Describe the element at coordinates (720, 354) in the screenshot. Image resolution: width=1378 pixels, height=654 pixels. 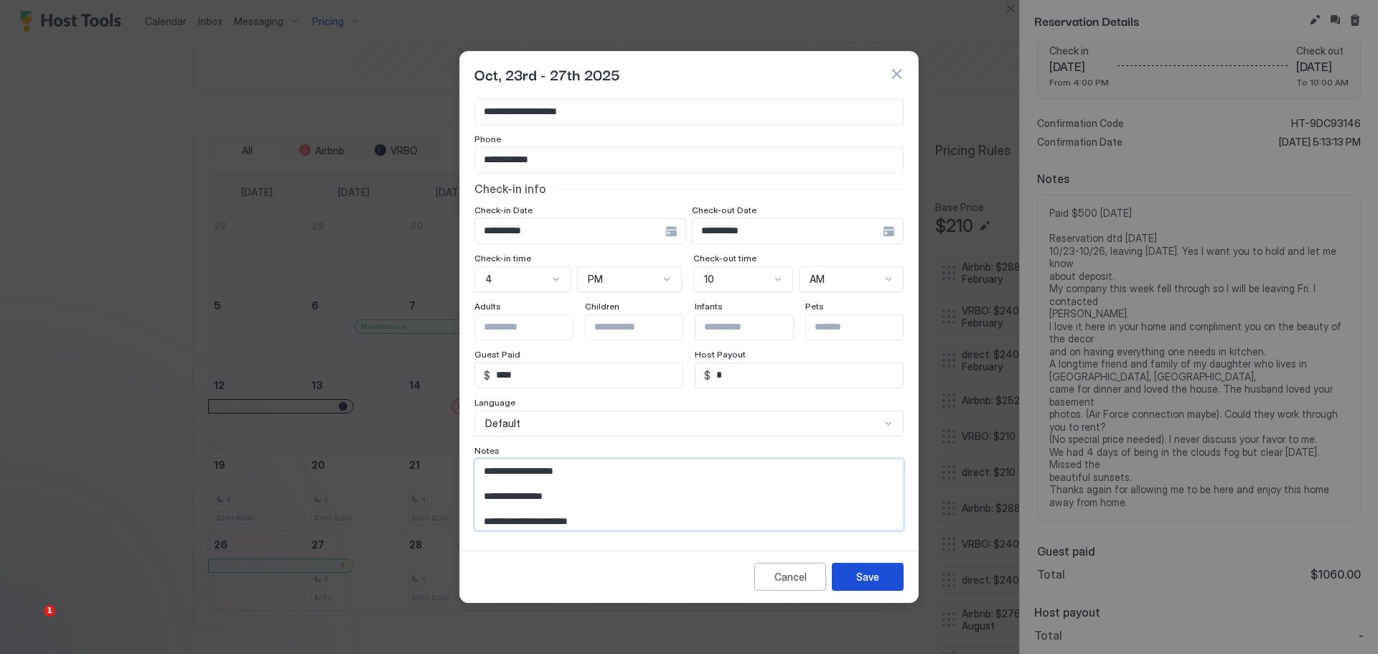
I see `span: Host Payout` at that location.